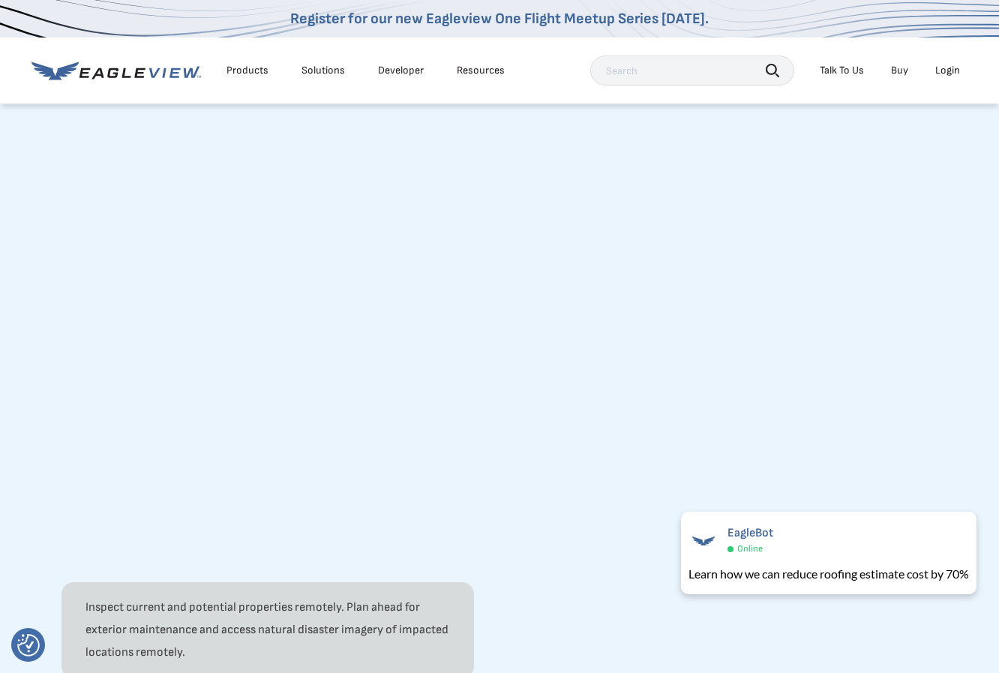 The width and height of the screenshot is (999, 673). What do you see at coordinates (481, 70) in the screenshot?
I see `div: Resources` at bounding box center [481, 70].